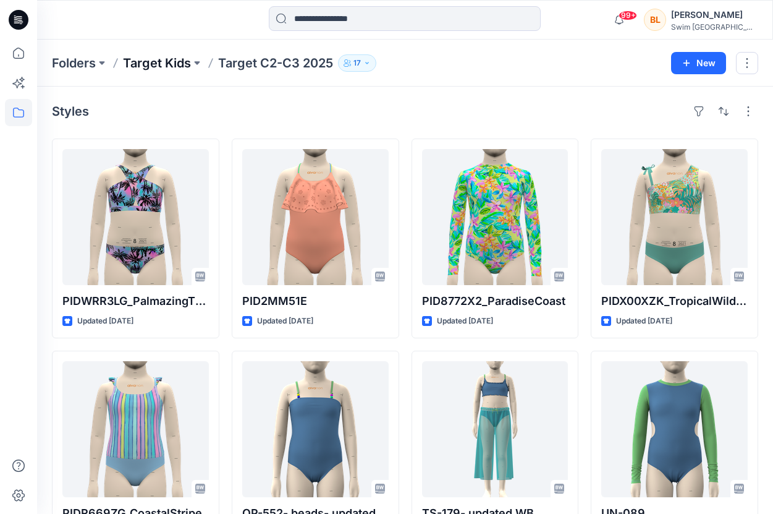  What do you see at coordinates (135, 217) in the screenshot?
I see `a: PIDWRR3LG_PalmazingTieDye` at bounding box center [135, 217].